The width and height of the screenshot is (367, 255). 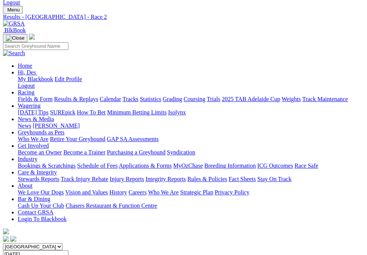 What do you see at coordinates (191, 126) in the screenshot?
I see `div: News & Media` at bounding box center [191, 126].